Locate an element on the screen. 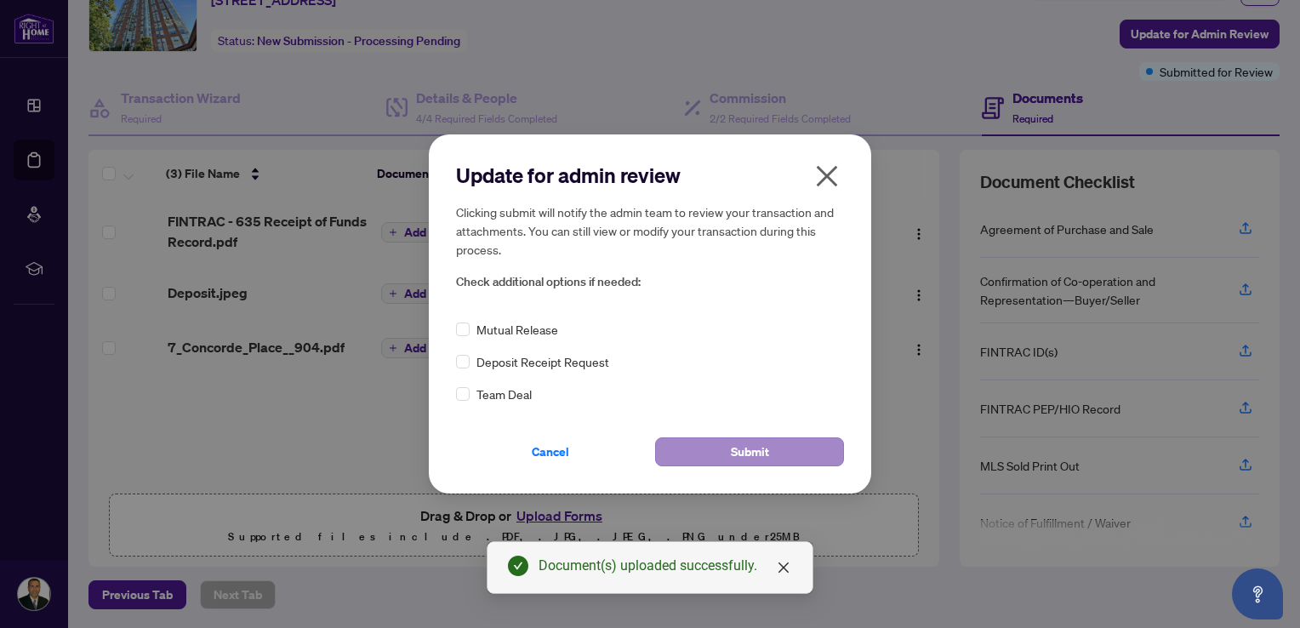 The image size is (1300, 628). span: Mutual Release is located at coordinates (517, 329).